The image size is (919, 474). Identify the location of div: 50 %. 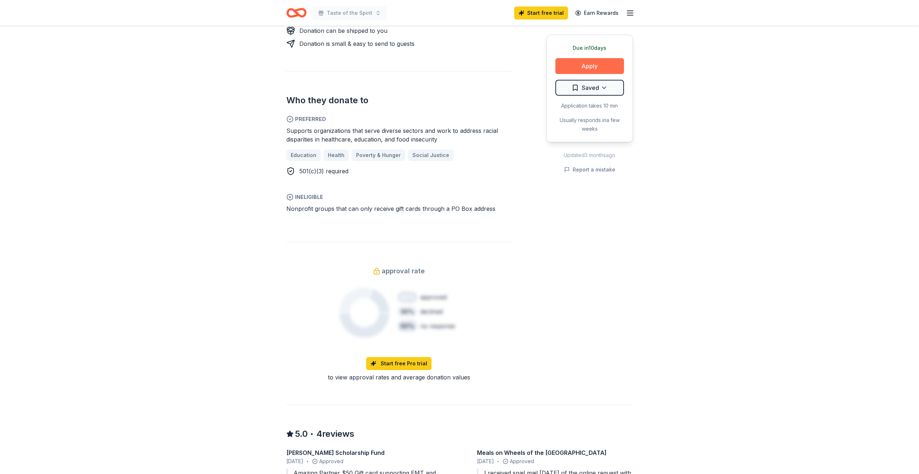
(407, 326).